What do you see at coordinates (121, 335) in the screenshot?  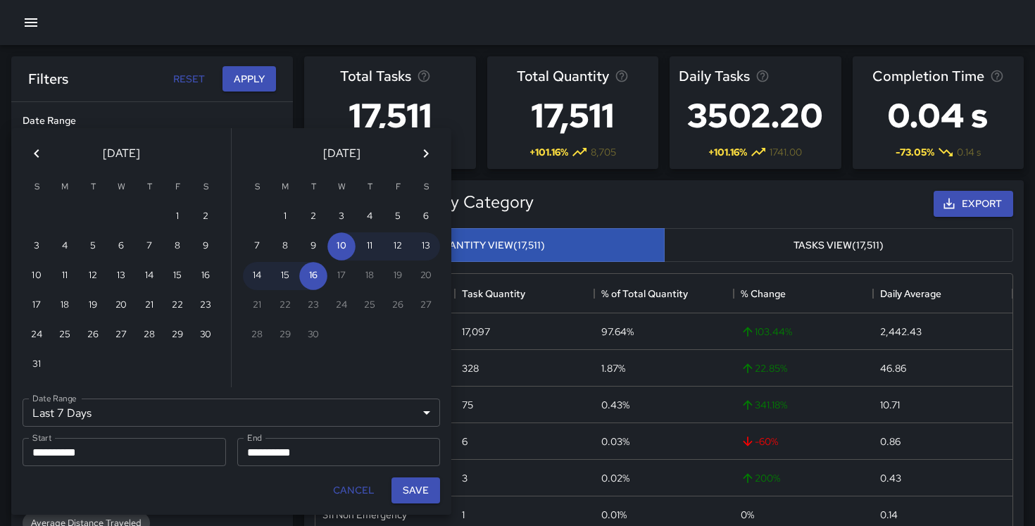 I see `button: 27` at bounding box center [121, 335].